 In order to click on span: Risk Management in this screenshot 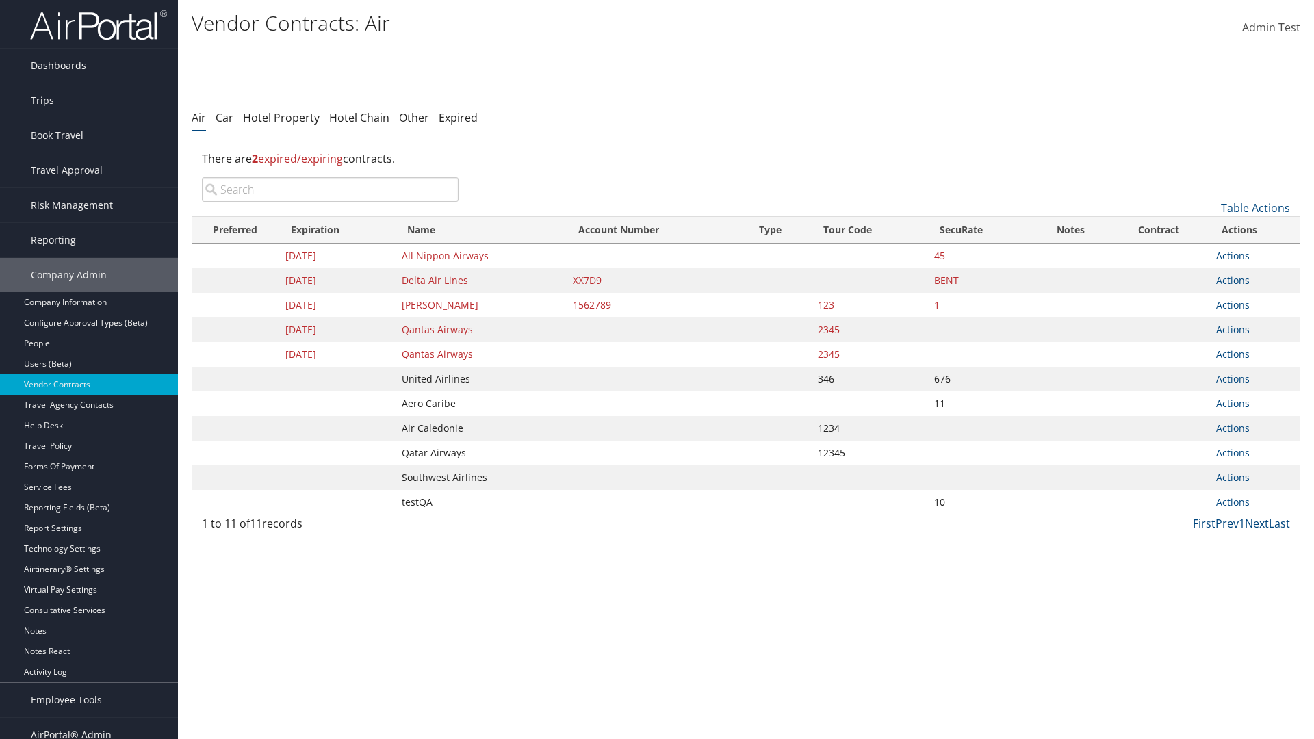, I will do `click(72, 205)`.